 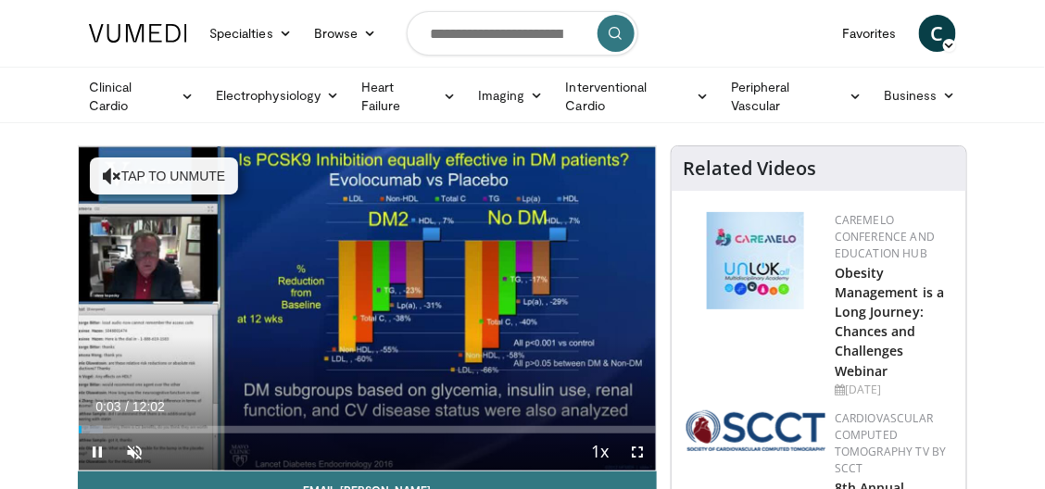 What do you see at coordinates (138, 33) in the screenshot?
I see `img: VuMedi Logo` at bounding box center [138, 33].